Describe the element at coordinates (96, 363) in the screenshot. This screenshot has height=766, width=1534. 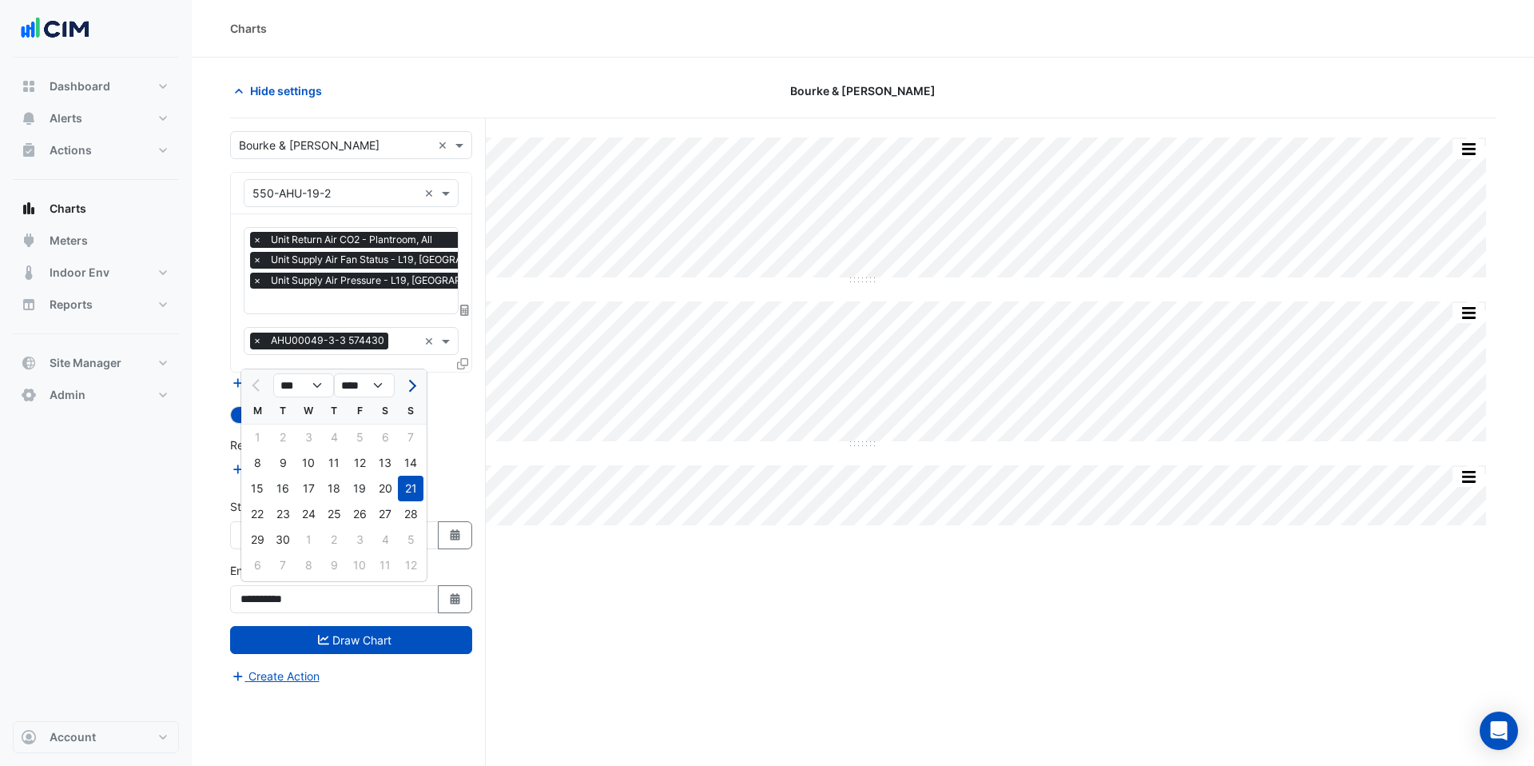
I see `button: Site Manager` at that location.